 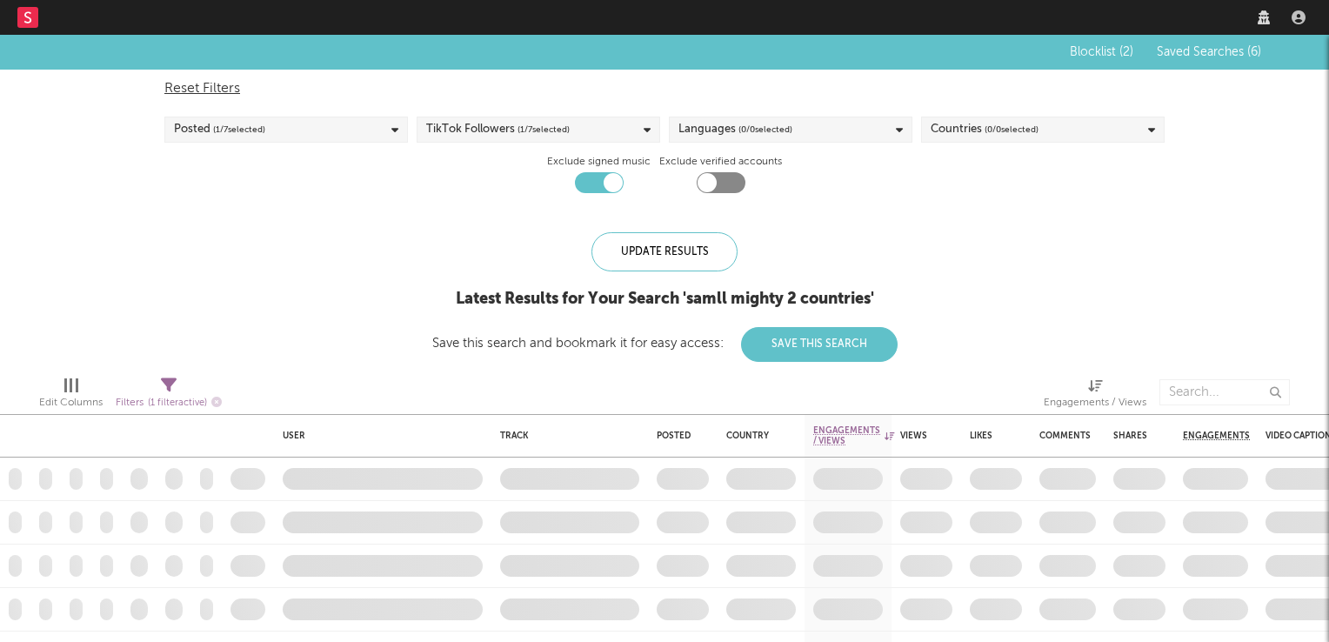 What do you see at coordinates (599, 162) in the screenshot?
I see `label: Exclude signed music` at bounding box center [599, 162].